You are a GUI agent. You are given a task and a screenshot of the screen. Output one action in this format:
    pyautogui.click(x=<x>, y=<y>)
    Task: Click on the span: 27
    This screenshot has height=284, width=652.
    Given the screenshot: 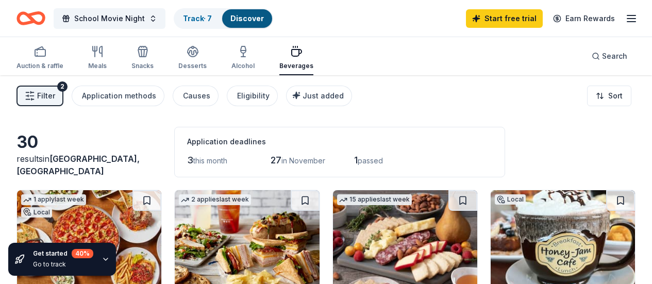 What is the action you would take?
    pyautogui.click(x=276, y=160)
    